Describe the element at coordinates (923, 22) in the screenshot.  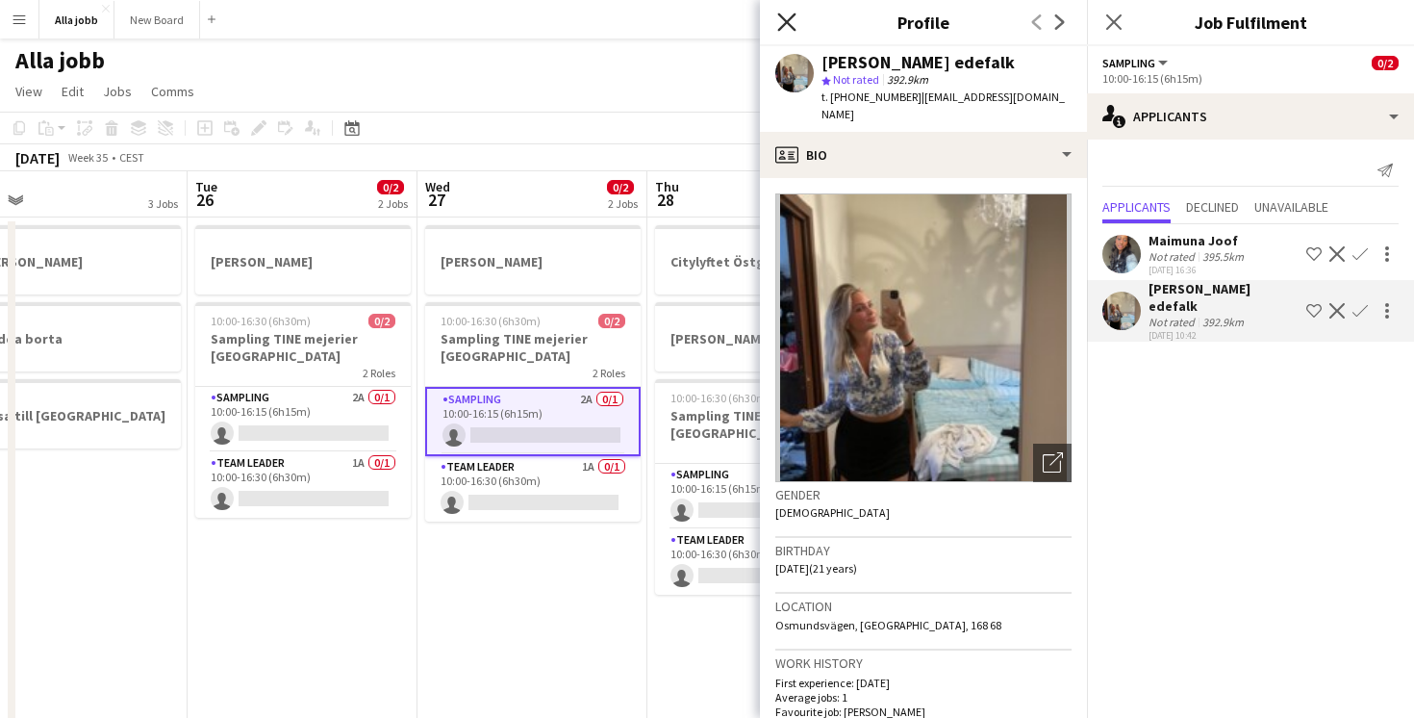
I see `h3: Profile` at that location.